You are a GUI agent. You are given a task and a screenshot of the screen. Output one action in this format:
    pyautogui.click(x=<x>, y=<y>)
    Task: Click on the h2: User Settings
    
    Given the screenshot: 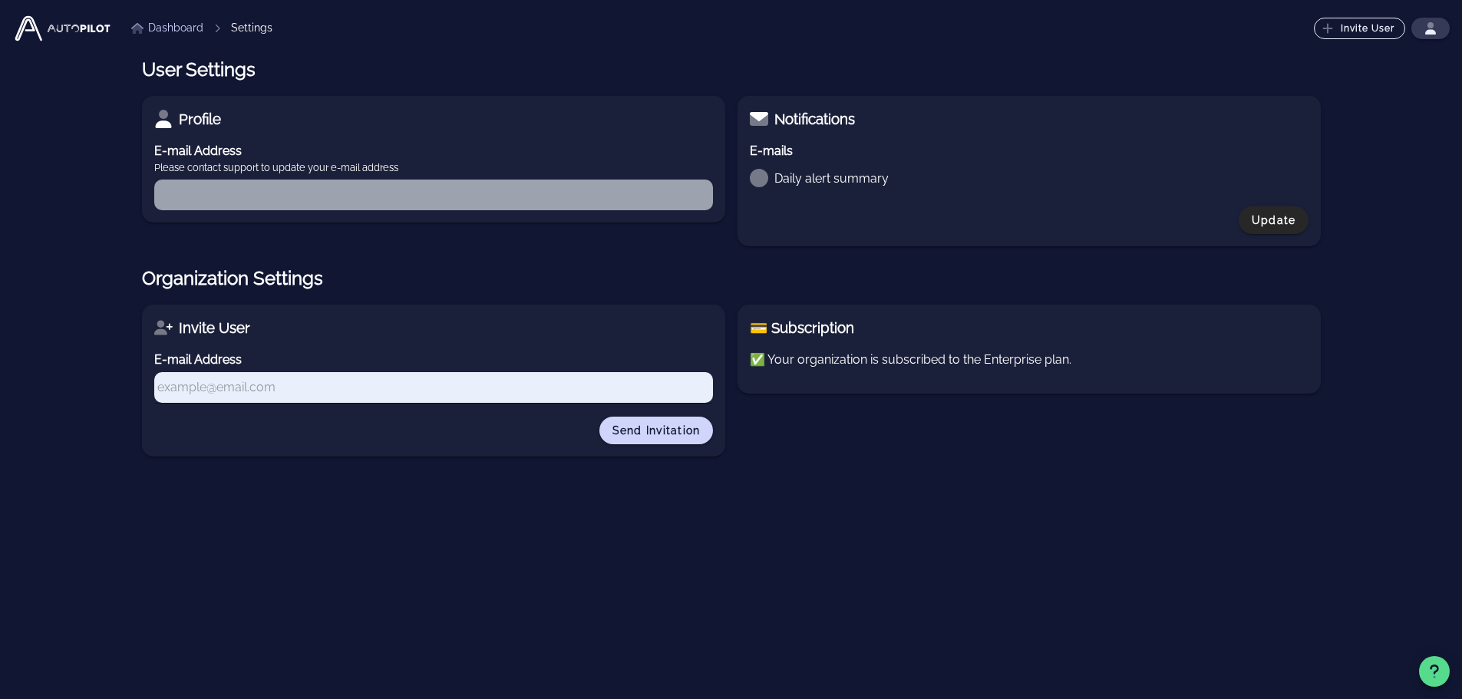 What is the action you would take?
    pyautogui.click(x=199, y=70)
    